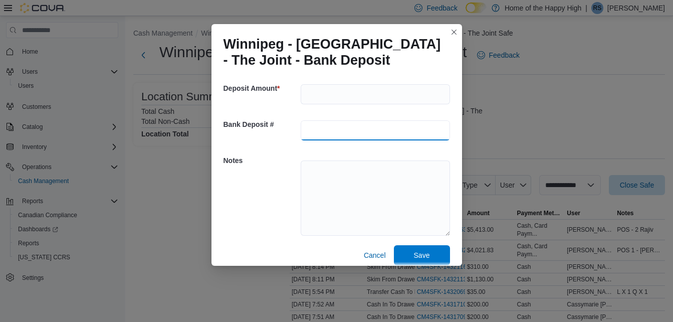 The image size is (673, 322). I want to click on span: Save, so click(422, 255).